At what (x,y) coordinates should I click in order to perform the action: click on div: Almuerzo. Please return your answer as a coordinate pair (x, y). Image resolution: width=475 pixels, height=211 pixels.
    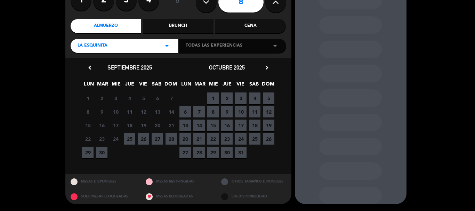
    Looking at the image, I should click on (106, 26).